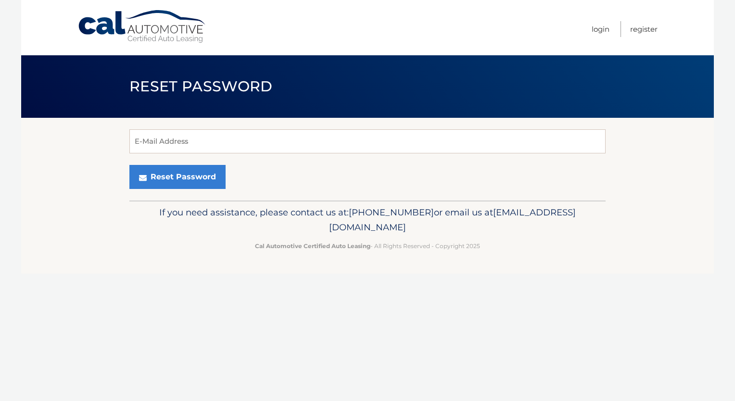  What do you see at coordinates (367, 246) in the screenshot?
I see `p: - All Rights Reserved - Copyright 2025` at bounding box center [367, 246].